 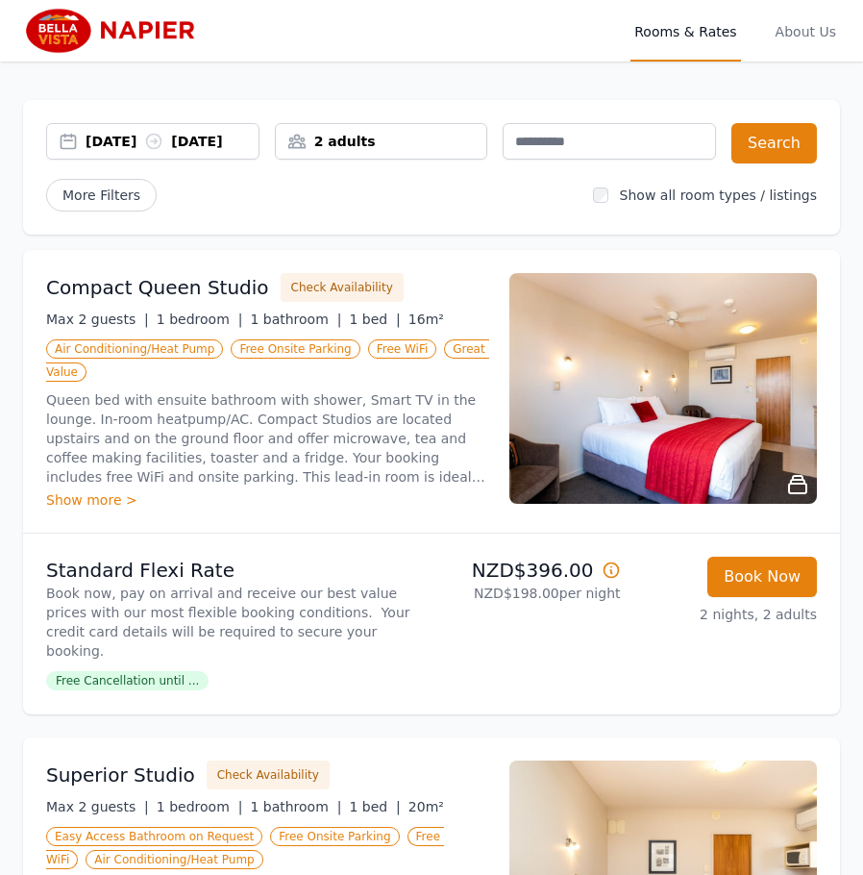 I want to click on div: Show more >, so click(x=266, y=500).